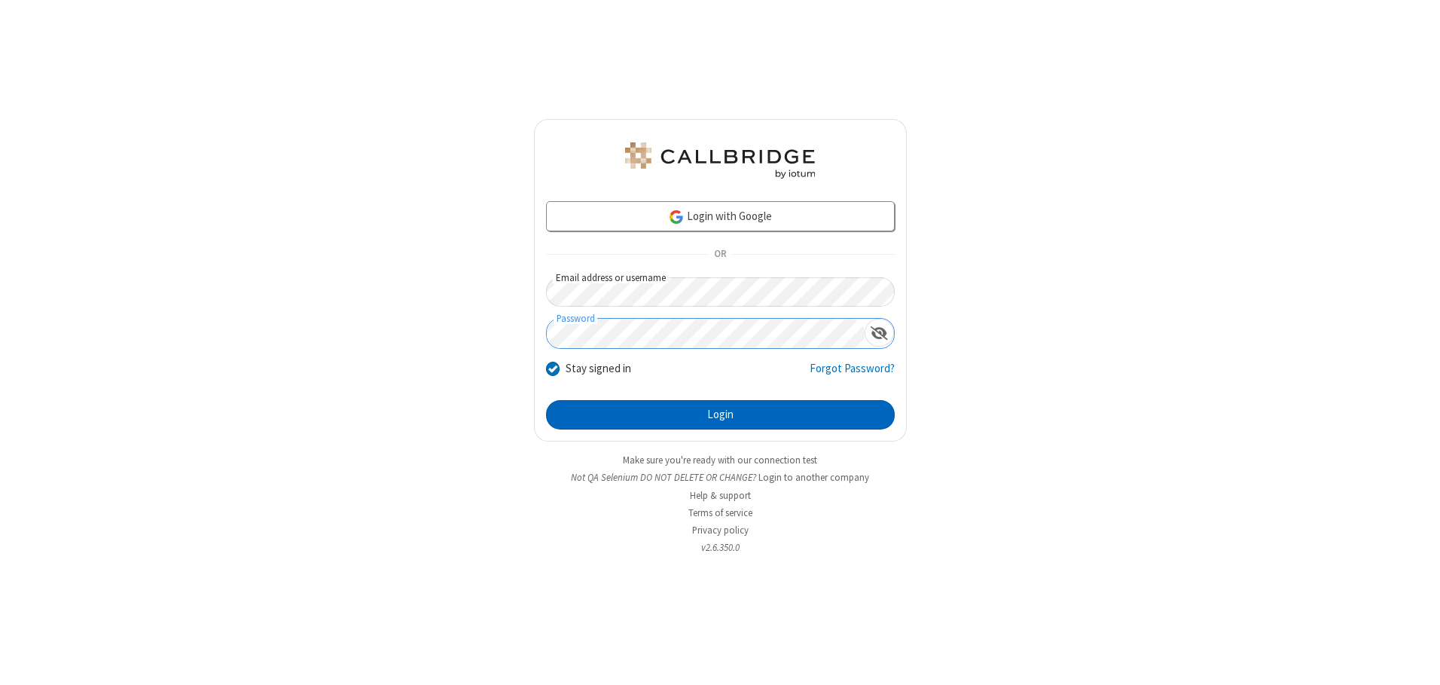 Image resolution: width=1440 pixels, height=685 pixels. What do you see at coordinates (720, 530) in the screenshot?
I see `a: Privacy policy` at bounding box center [720, 530].